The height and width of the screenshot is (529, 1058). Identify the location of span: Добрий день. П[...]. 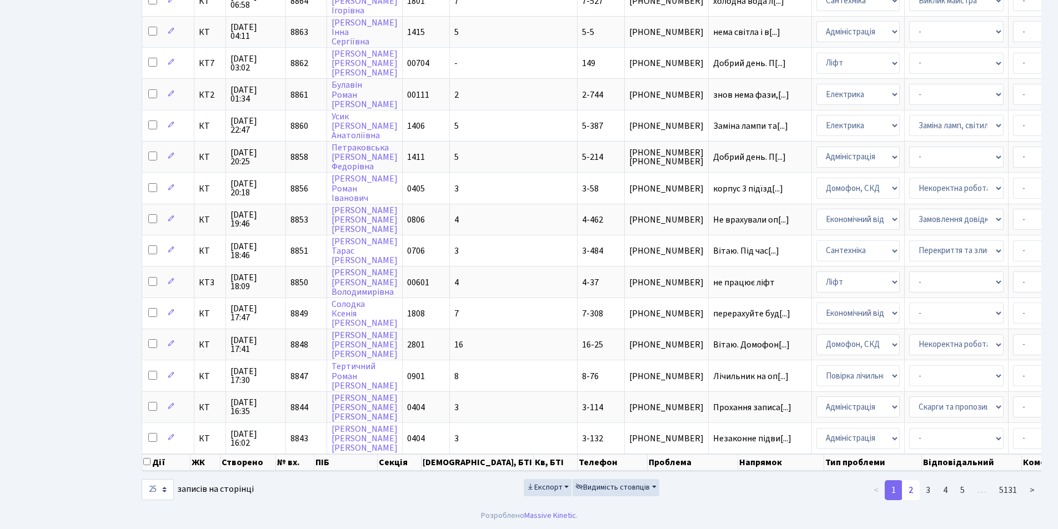
(749, 63).